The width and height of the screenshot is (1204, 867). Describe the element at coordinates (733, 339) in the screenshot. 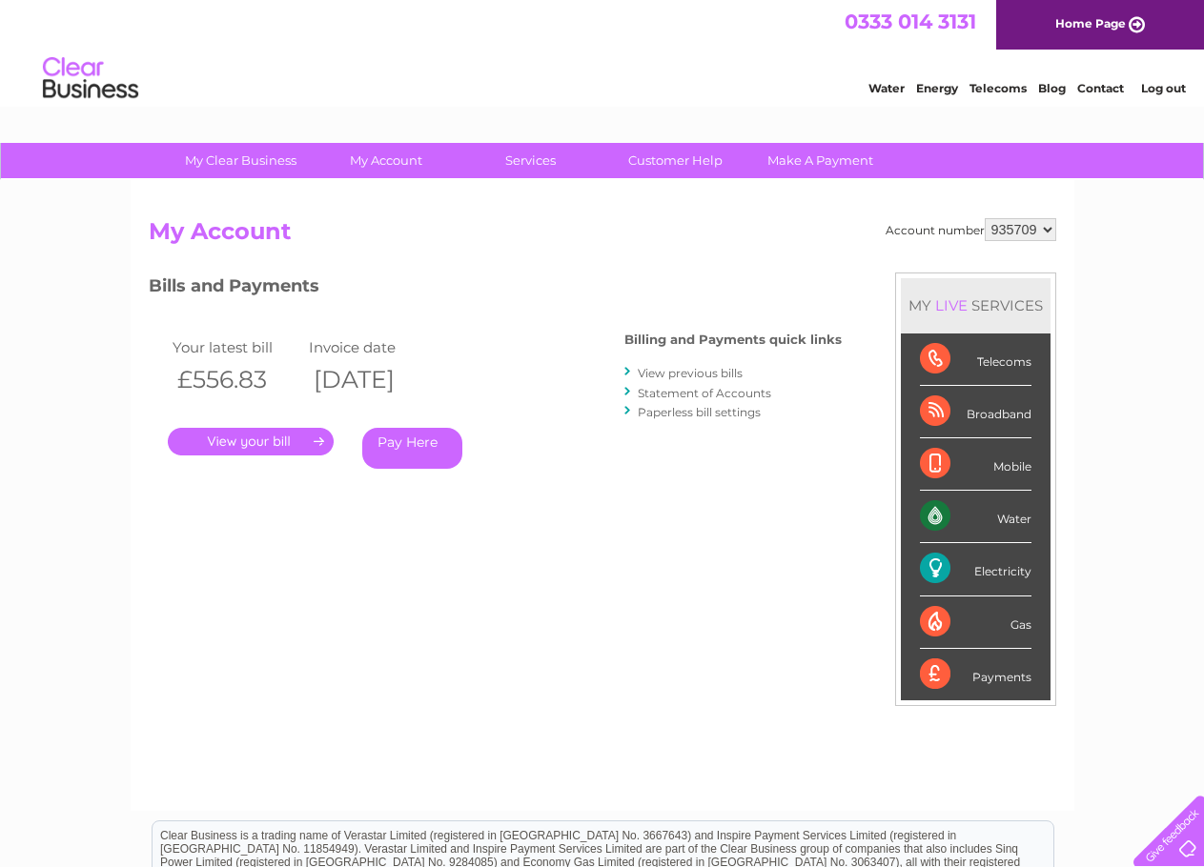

I see `h4: Billing and Payments quick links` at that location.